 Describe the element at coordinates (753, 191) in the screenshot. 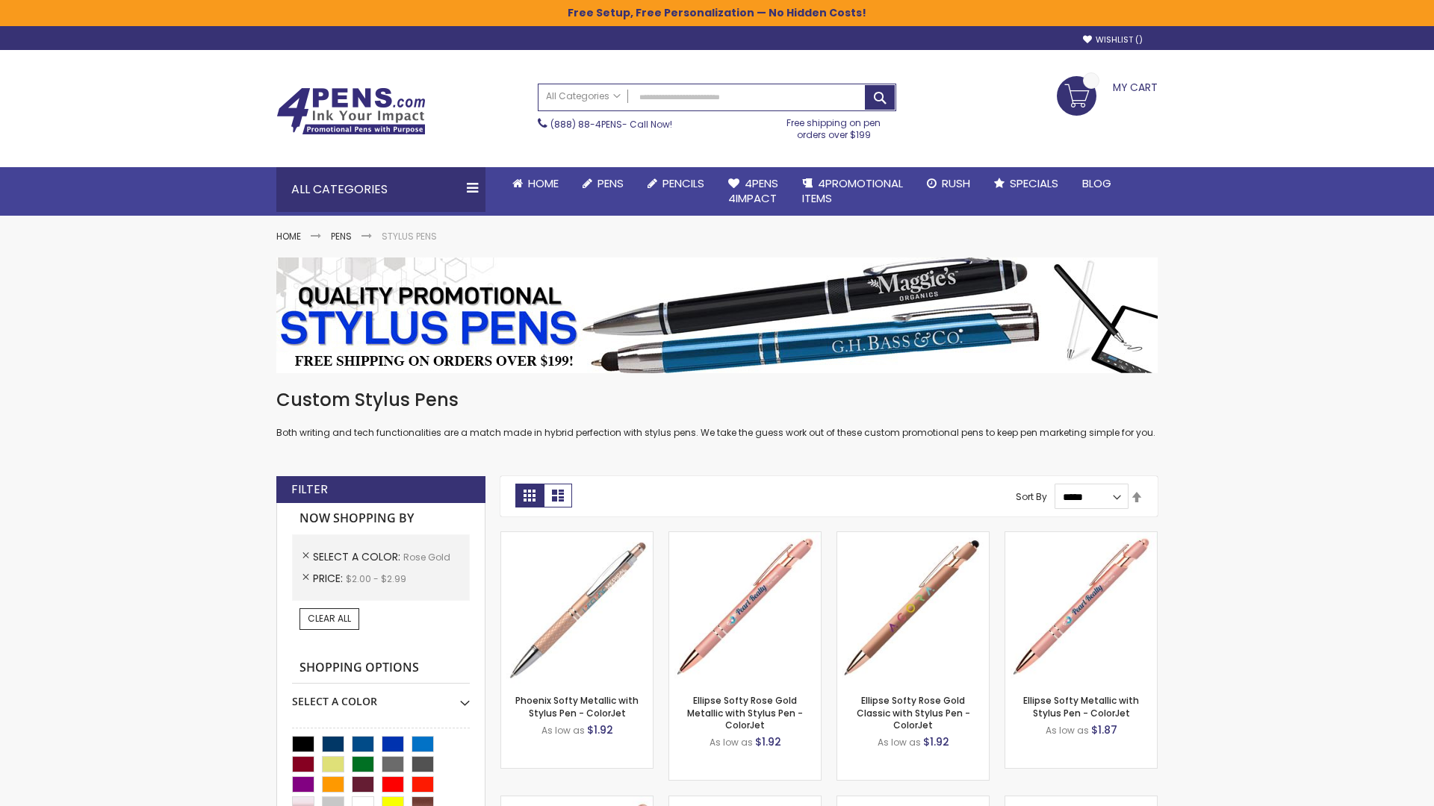

I see `a: 4Pens4impact` at that location.